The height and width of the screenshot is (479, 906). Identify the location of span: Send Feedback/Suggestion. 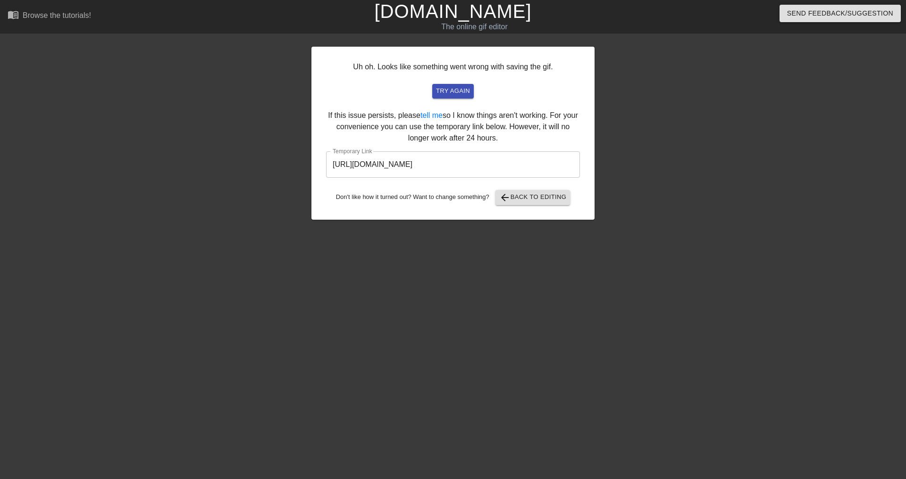
(840, 13).